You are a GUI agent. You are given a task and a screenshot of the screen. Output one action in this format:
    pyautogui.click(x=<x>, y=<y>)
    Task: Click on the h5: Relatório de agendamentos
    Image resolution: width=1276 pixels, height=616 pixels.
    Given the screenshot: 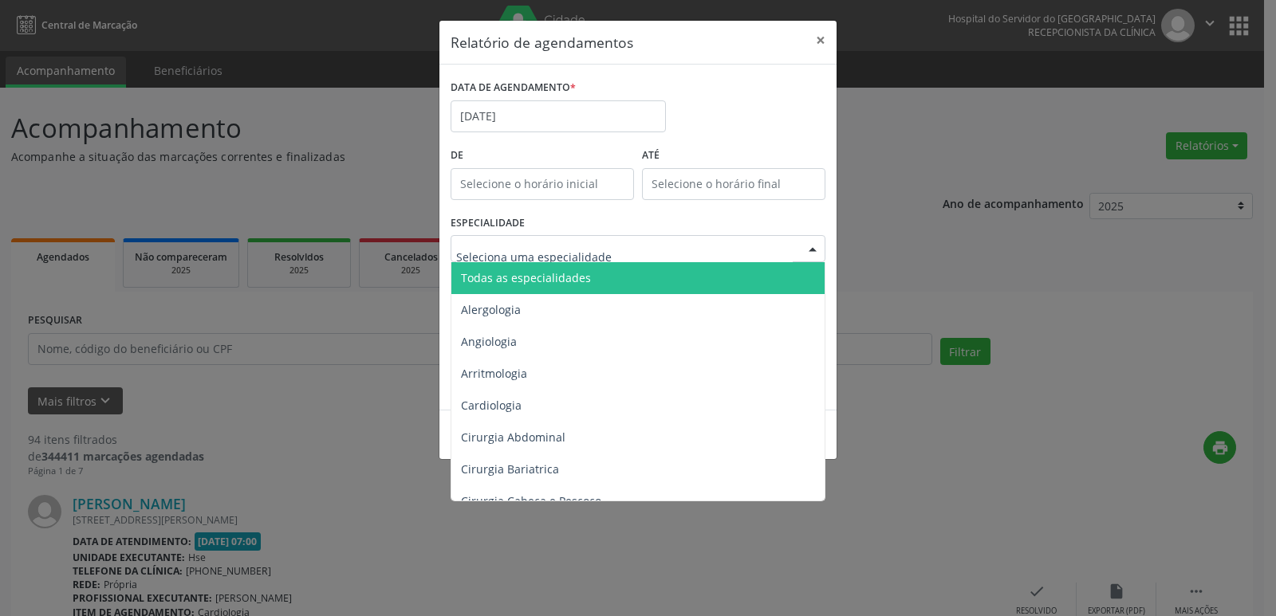 What is the action you would take?
    pyautogui.click(x=541, y=42)
    